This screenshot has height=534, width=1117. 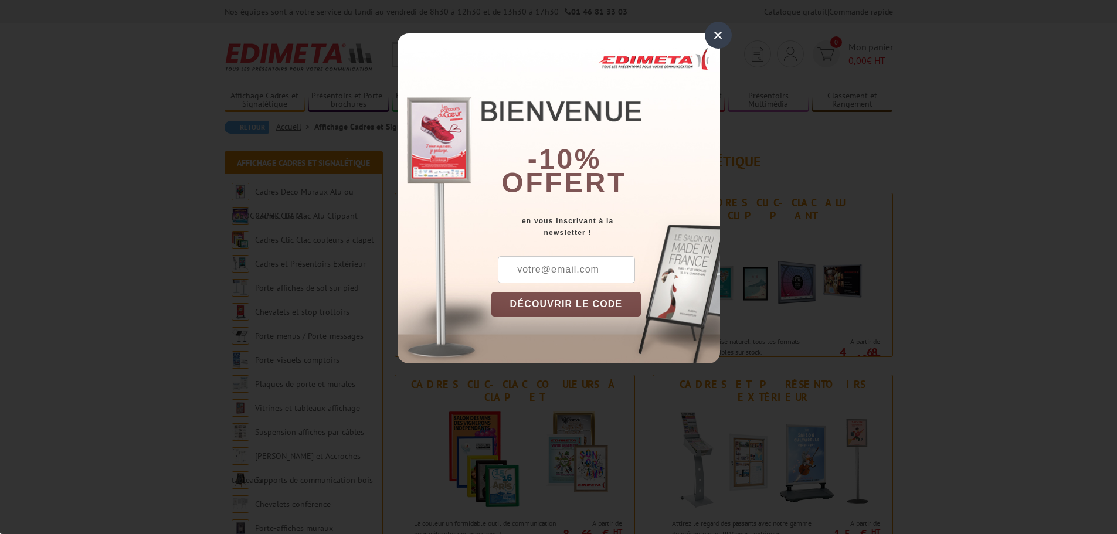 What do you see at coordinates (564, 182) in the screenshot?
I see `font: offert` at bounding box center [564, 182].